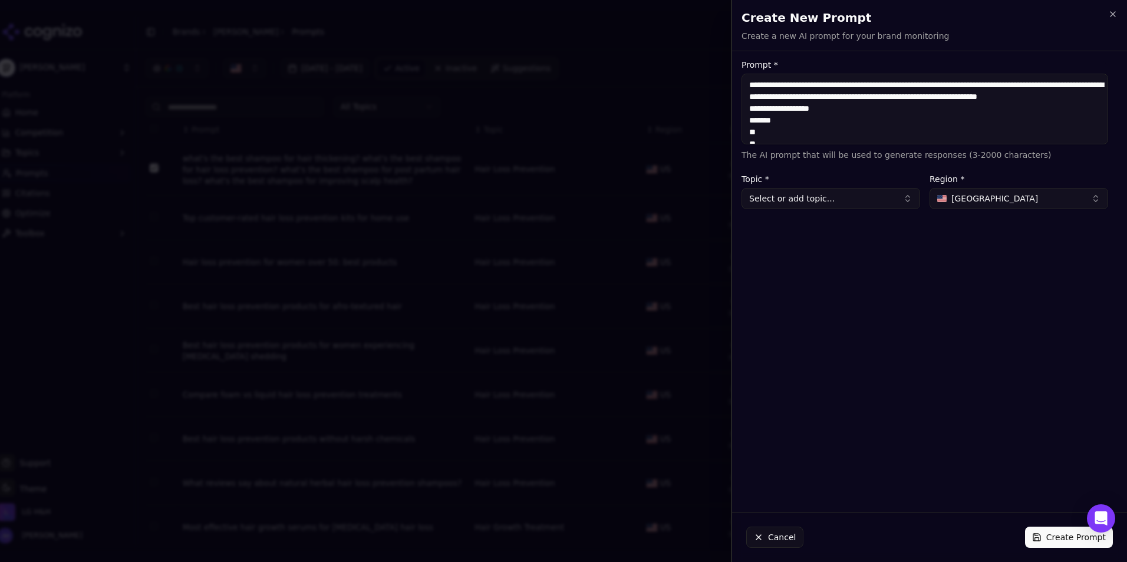 Image resolution: width=1127 pixels, height=562 pixels. What do you see at coordinates (929, 18) in the screenshot?
I see `h2: Create New Prompt` at bounding box center [929, 18].